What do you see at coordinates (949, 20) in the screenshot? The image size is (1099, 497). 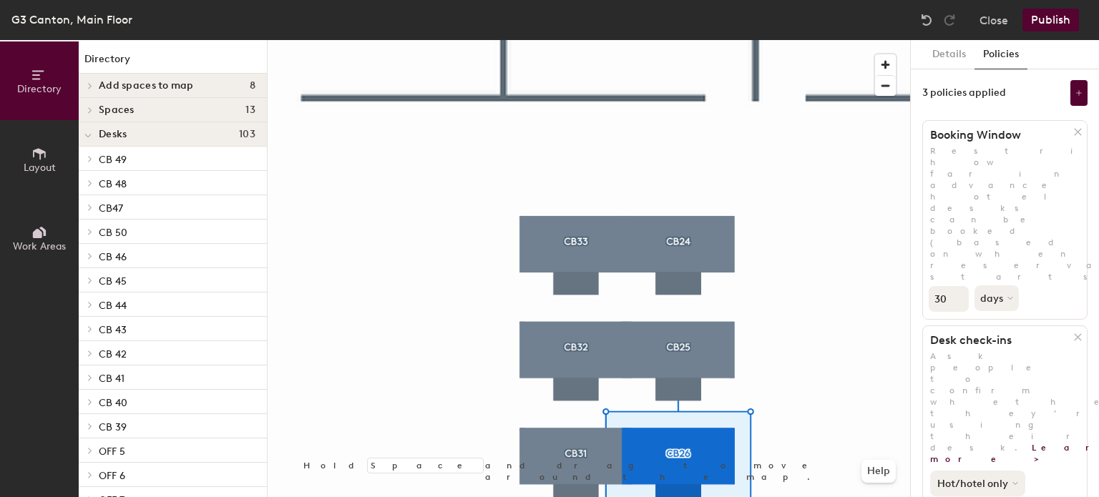 I see `img: Redo` at bounding box center [949, 20].